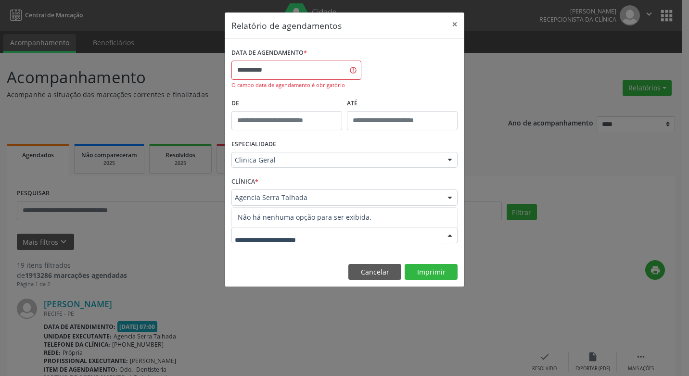  Describe the element at coordinates (375, 272) in the screenshot. I see `button: Cancelar` at that location.